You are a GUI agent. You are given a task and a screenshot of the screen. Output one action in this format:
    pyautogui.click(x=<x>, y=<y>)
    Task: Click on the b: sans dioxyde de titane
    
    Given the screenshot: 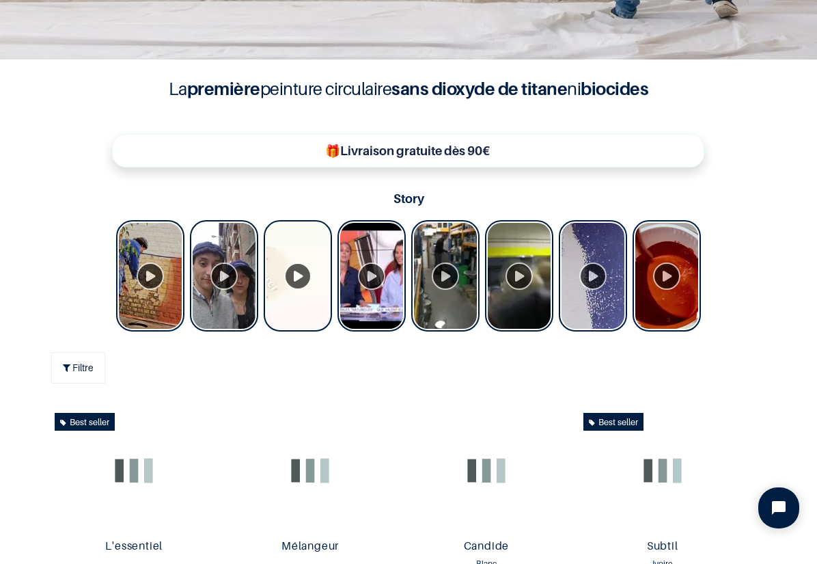 What is the action you would take?
    pyautogui.click(x=479, y=88)
    